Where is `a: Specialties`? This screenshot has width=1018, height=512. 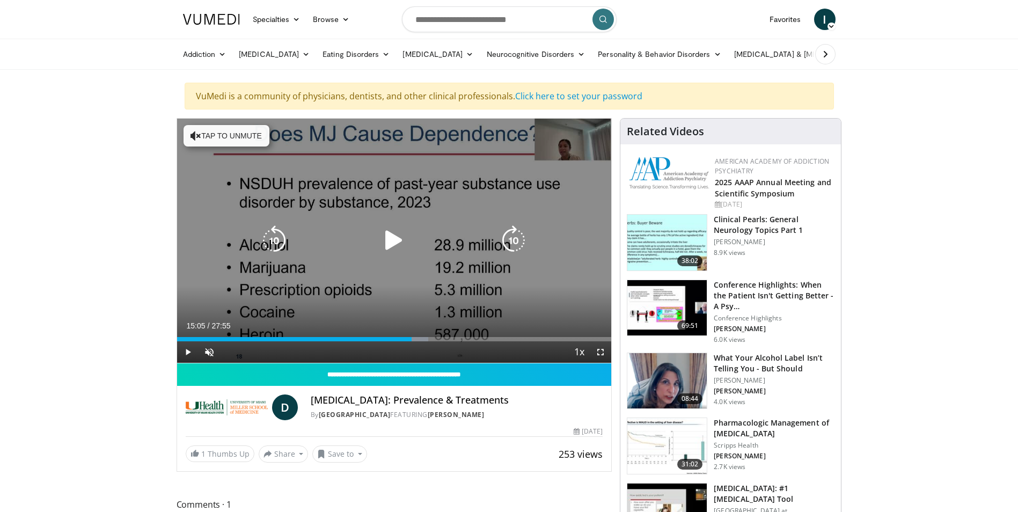 a: Specialties is located at coordinates (276, 19).